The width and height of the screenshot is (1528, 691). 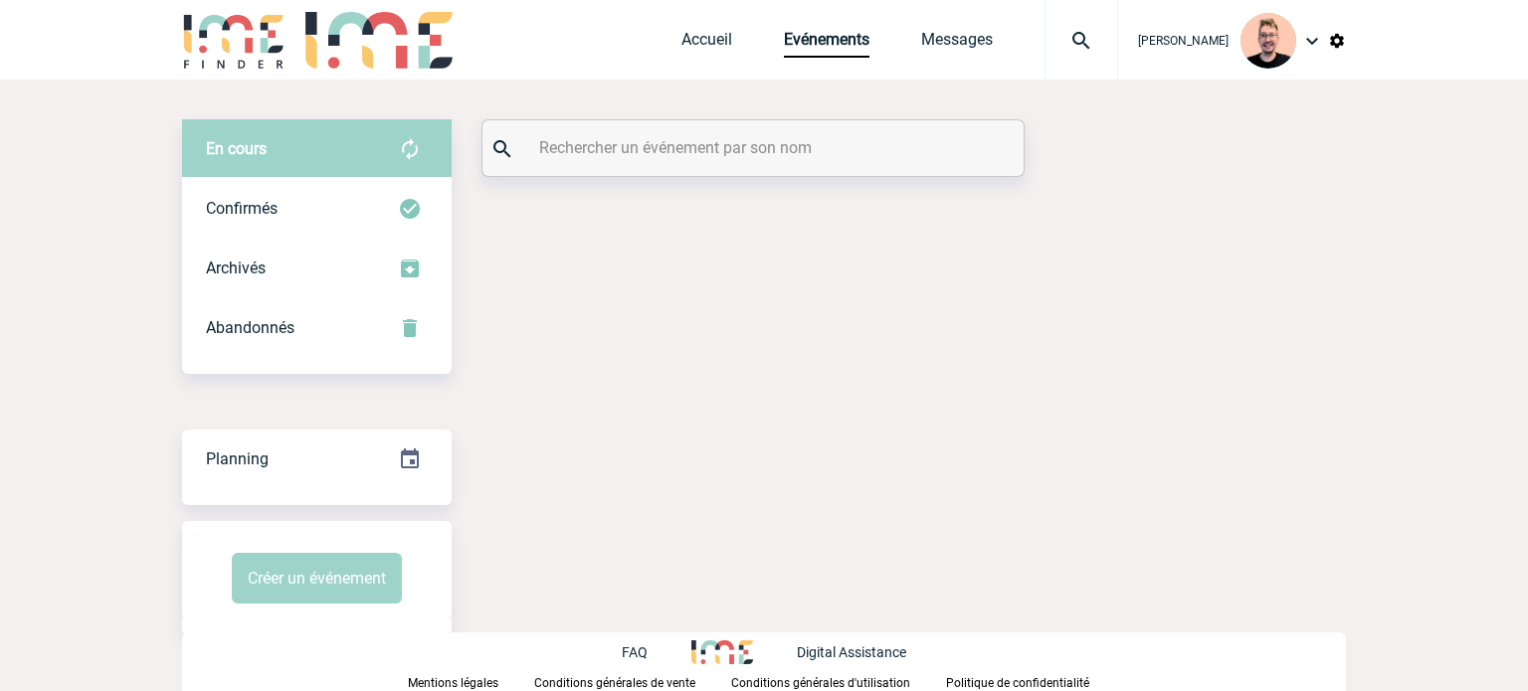 I want to click on p: Conditions générales de vente, so click(x=615, y=683).